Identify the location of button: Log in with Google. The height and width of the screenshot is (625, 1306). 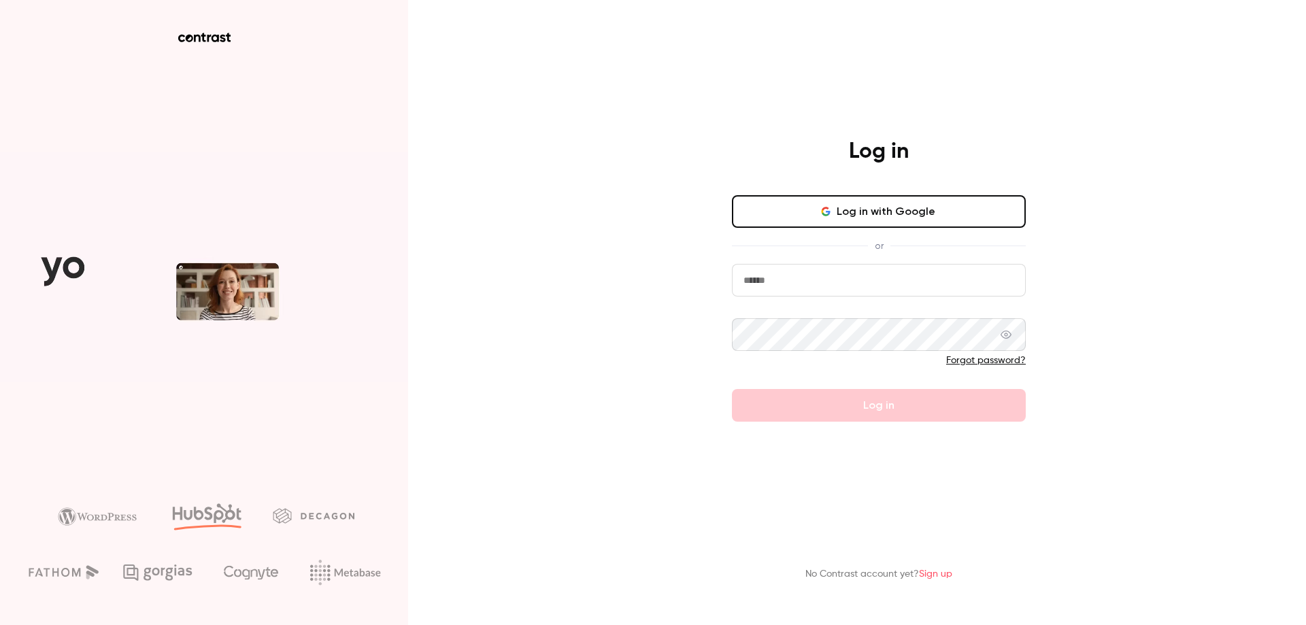
(879, 212).